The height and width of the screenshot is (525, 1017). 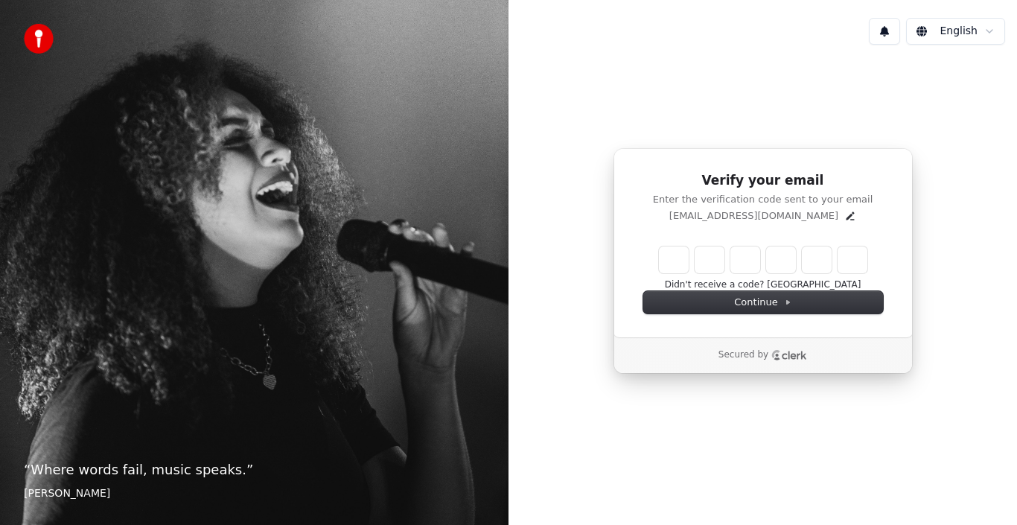 I want to click on p: Enter the verification code sent to your email, so click(x=763, y=199).